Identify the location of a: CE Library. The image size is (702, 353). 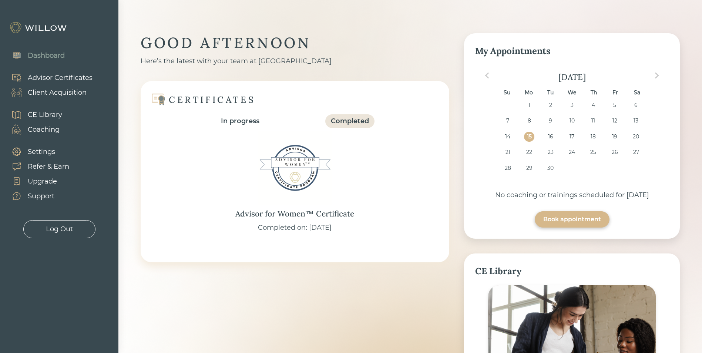
(33, 115).